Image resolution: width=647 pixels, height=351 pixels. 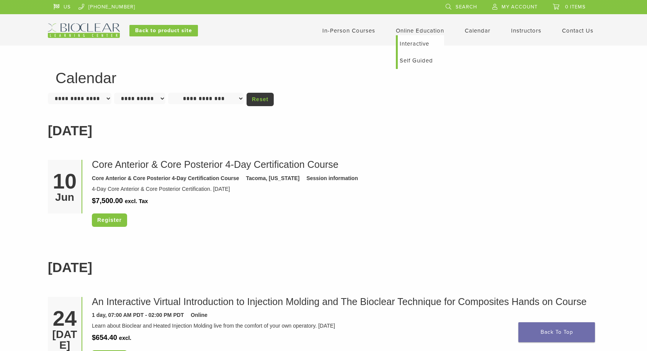 I want to click on div: 1 day, 07:00 AM PDT - 02:00 PM PDT, so click(x=138, y=315).